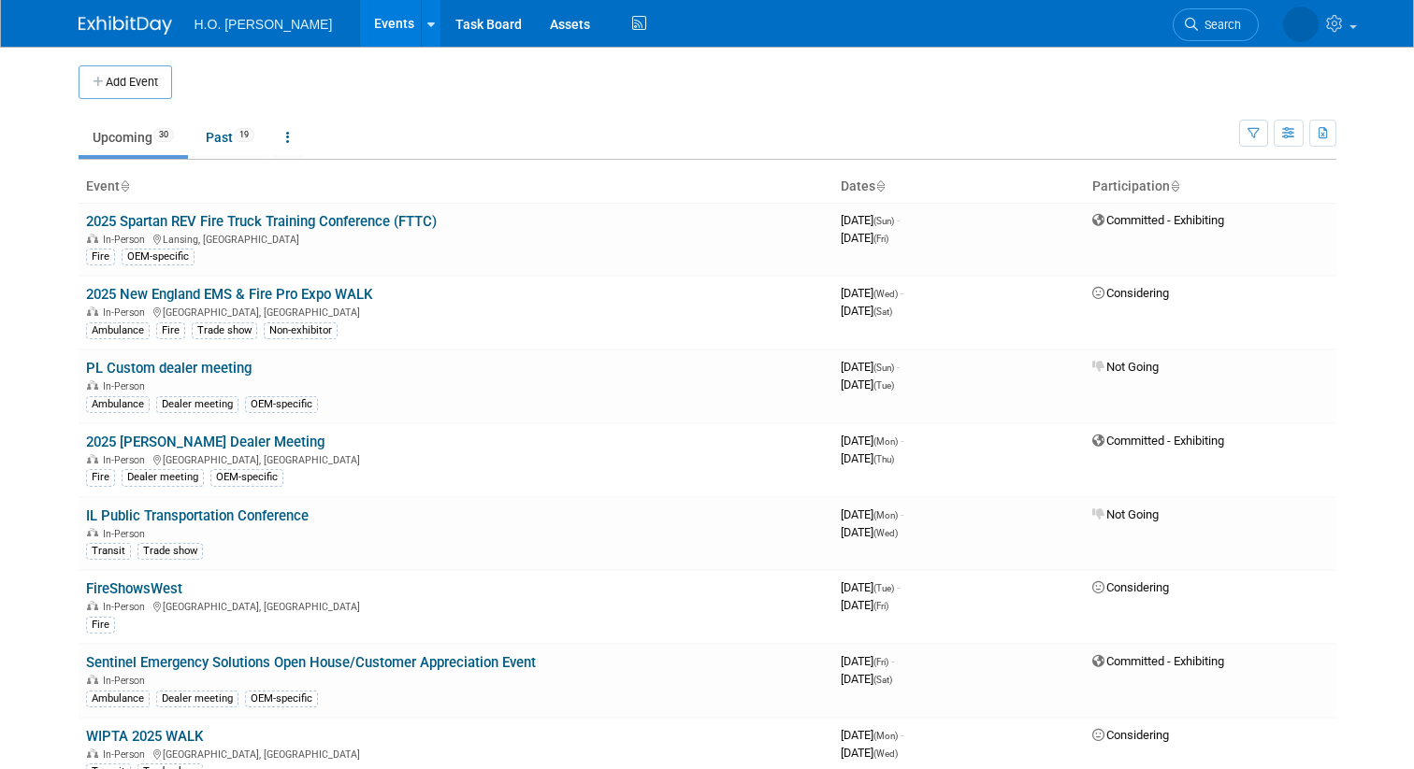  What do you see at coordinates (880, 186) in the screenshot?
I see `a: Sort by Start Date` at bounding box center [880, 186].